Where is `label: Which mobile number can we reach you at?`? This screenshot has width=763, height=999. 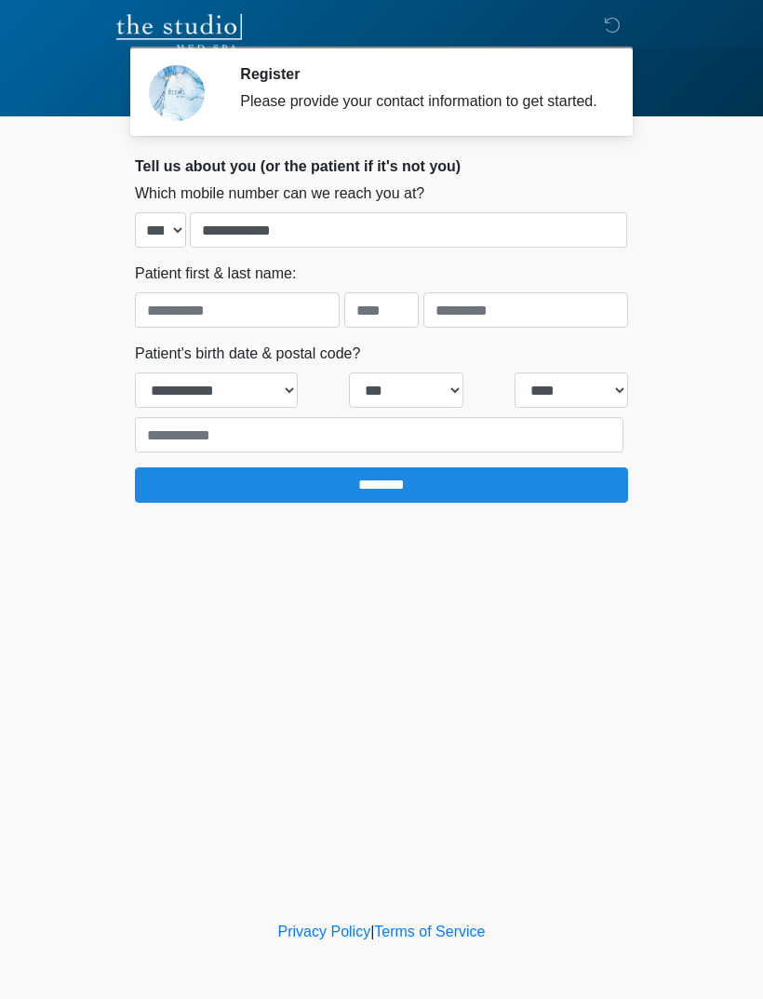
label: Which mobile number can we reach you at? is located at coordinates (279, 194).